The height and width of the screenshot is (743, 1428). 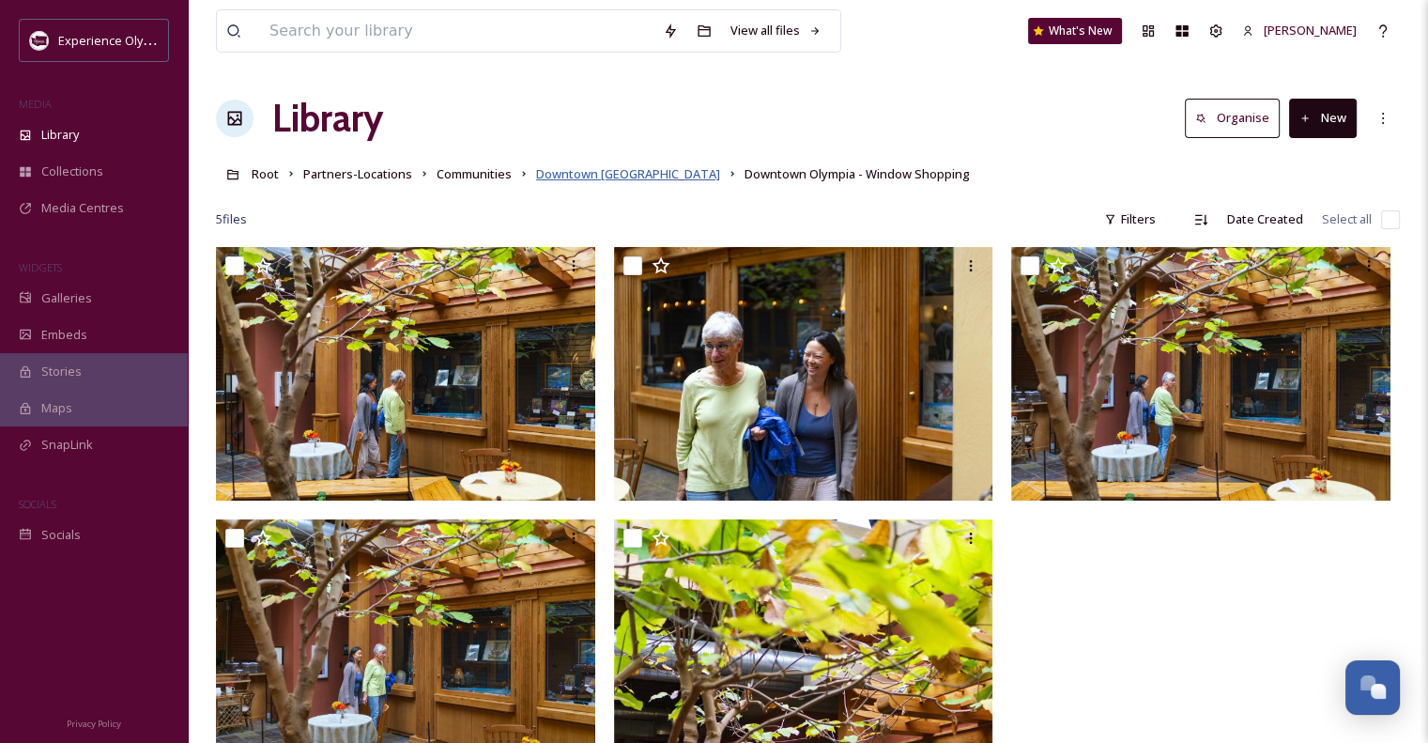 I want to click on div: View all files, so click(x=775, y=30).